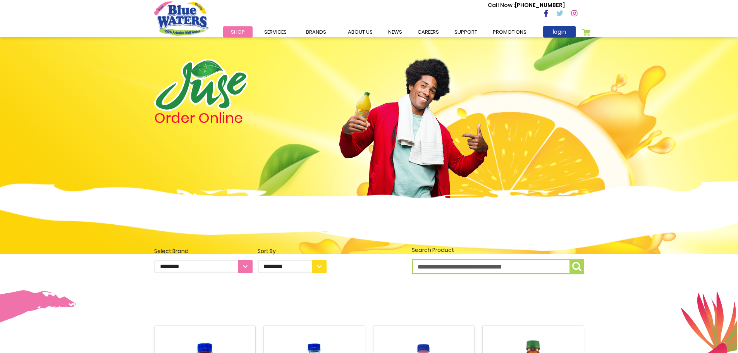 Image resolution: width=738 pixels, height=353 pixels. Describe the element at coordinates (360, 32) in the screenshot. I see `a: about us` at that location.